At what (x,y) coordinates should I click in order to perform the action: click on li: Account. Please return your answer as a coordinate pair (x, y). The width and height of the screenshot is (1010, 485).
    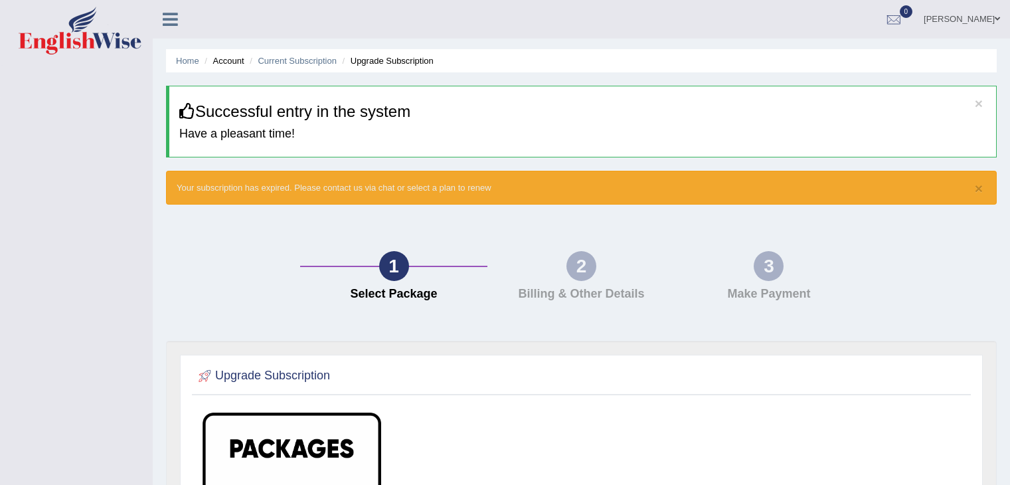
    Looking at the image, I should click on (223, 60).